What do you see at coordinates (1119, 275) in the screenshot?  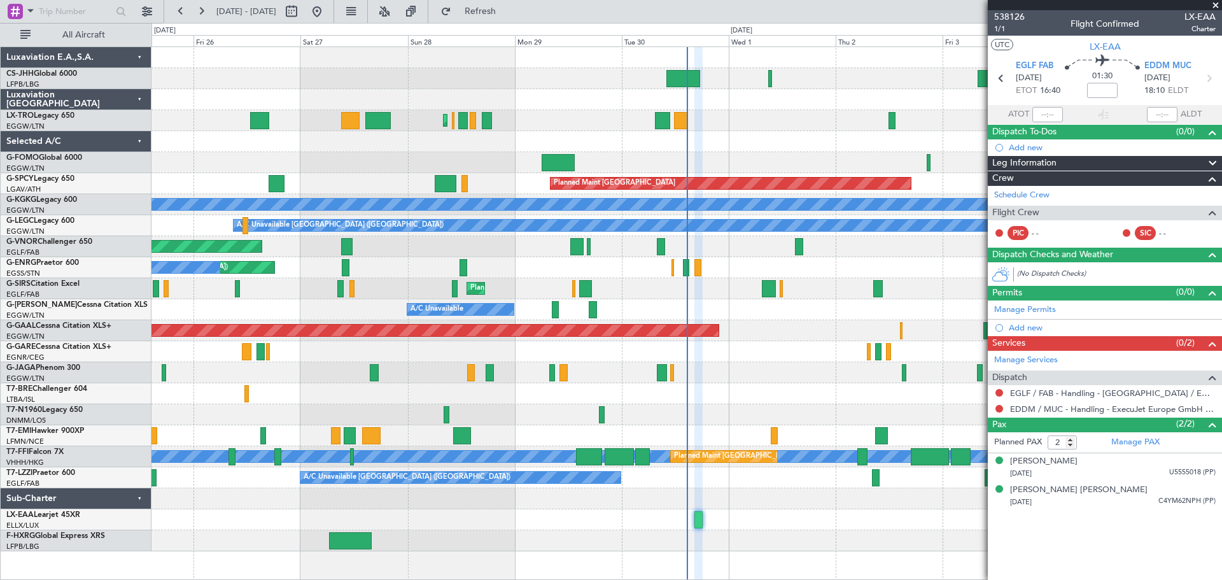 I see `div: (No Dispatch Checks)` at bounding box center [1119, 275].